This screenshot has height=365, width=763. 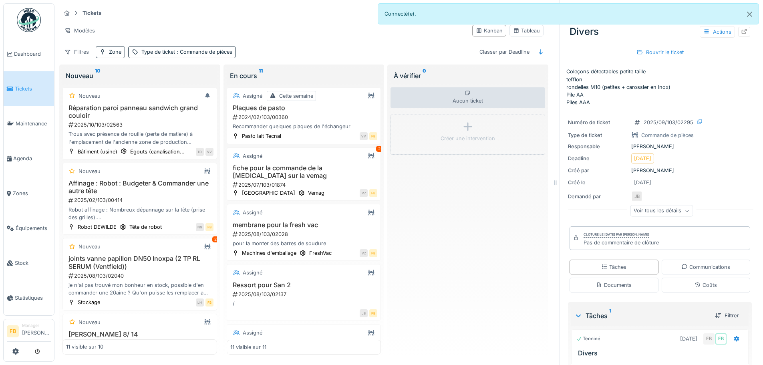 I want to click on div: Numéro de ticket, so click(x=598, y=122).